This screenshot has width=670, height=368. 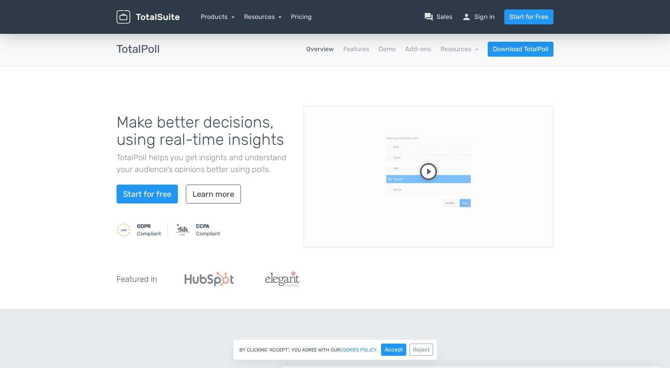 I want to click on a: cookies policy, so click(x=358, y=350).